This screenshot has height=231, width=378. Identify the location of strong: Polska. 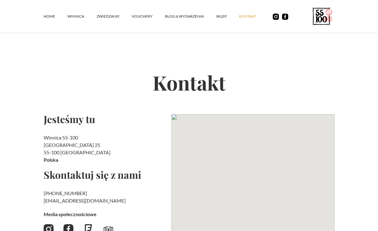
(51, 160).